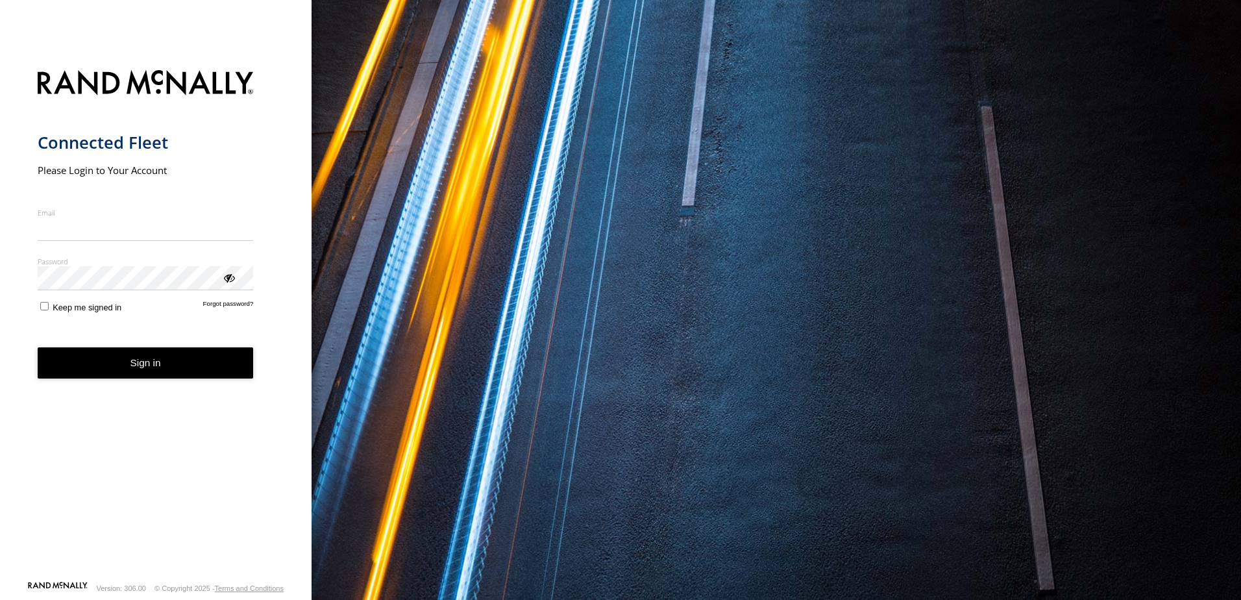  I want to click on input: Keep me signed in, so click(44, 306).